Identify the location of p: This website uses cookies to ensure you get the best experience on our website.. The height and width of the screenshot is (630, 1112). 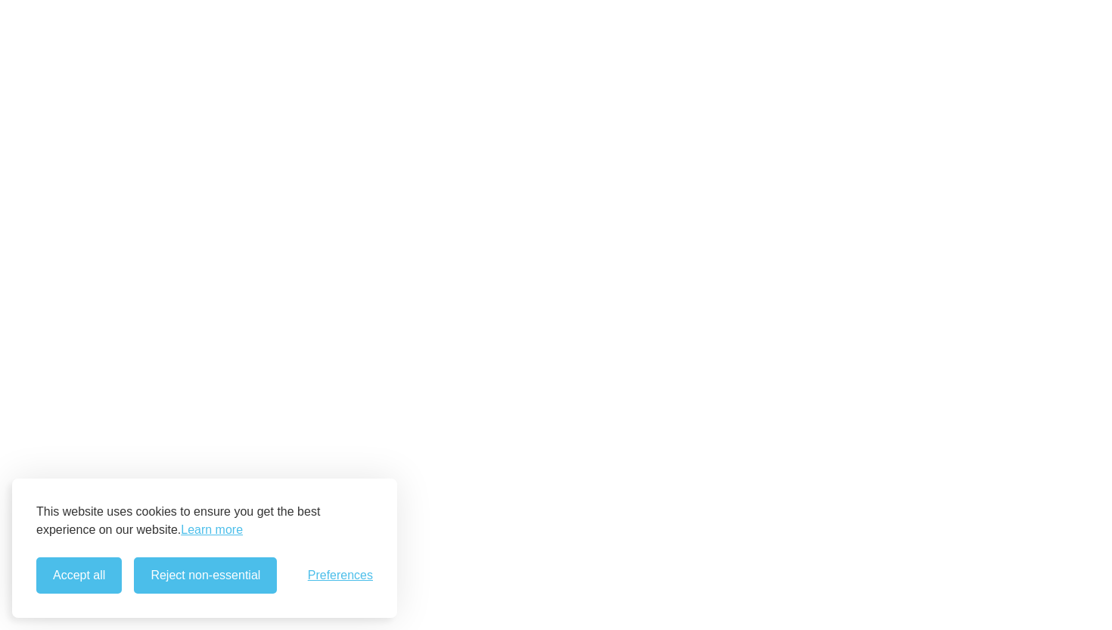
(204, 521).